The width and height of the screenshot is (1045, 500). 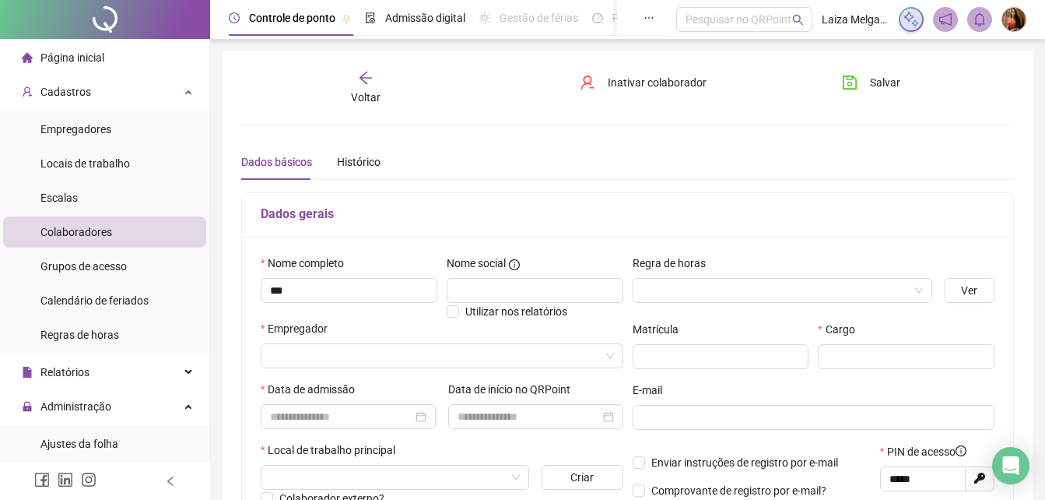 I want to click on span: Ajustes da folha, so click(x=79, y=444).